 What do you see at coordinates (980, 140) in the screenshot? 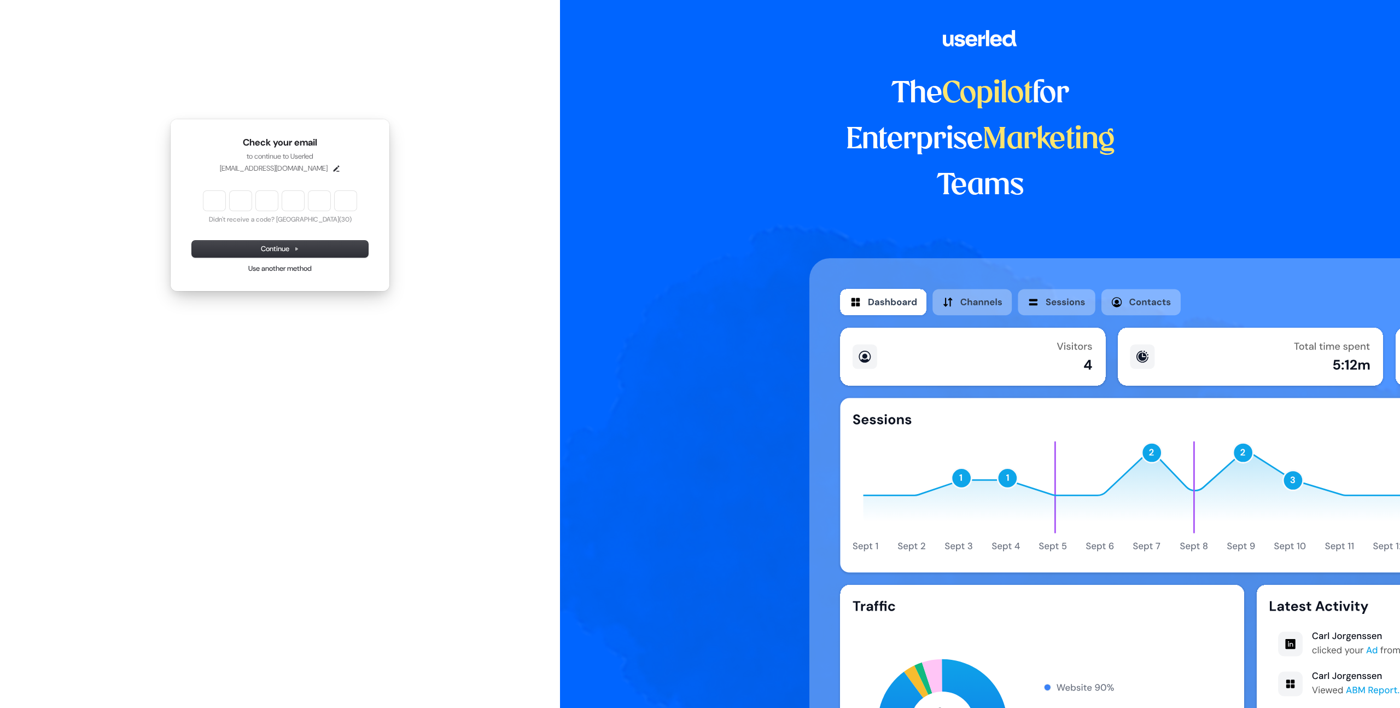
I see `h1: The for Enterprise Teams` at bounding box center [980, 140].